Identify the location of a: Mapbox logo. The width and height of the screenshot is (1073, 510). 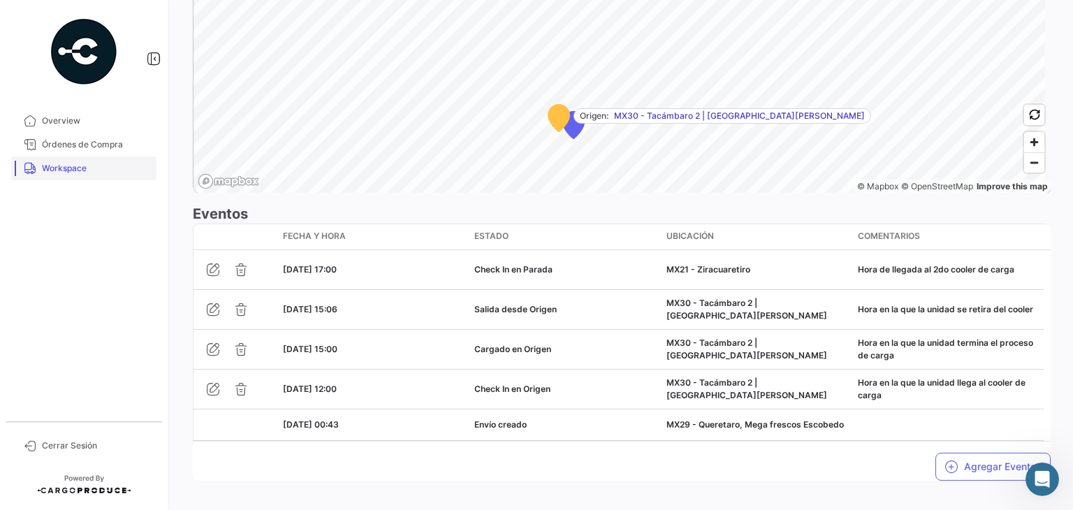
(228, 181).